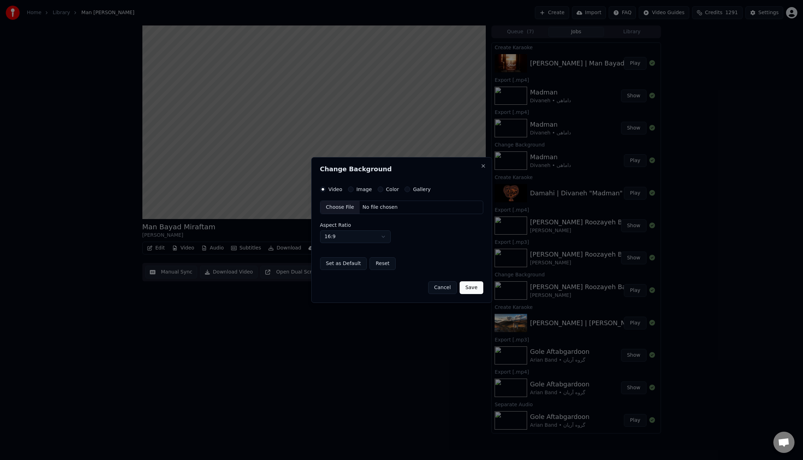  I want to click on button: Set as Default, so click(344, 263).